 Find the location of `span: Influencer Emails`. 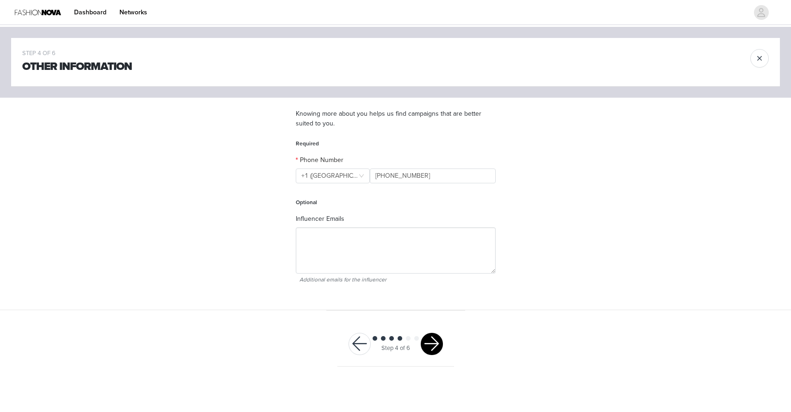

span: Influencer Emails is located at coordinates (320, 218).